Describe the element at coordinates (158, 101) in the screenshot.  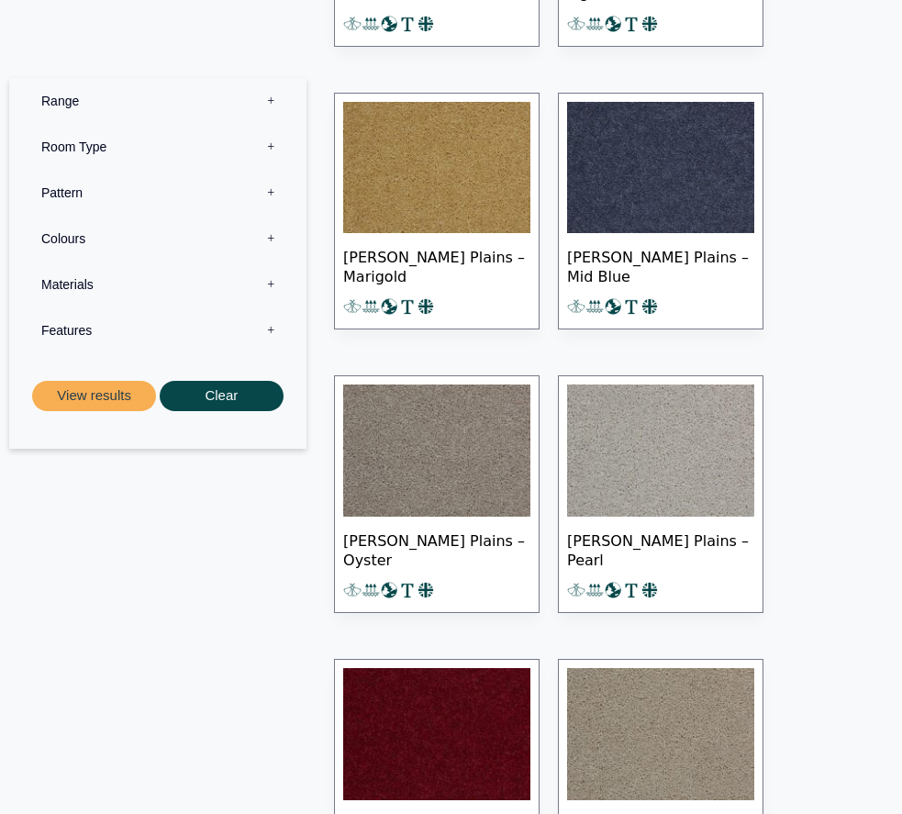
I see `label: Range` at that location.